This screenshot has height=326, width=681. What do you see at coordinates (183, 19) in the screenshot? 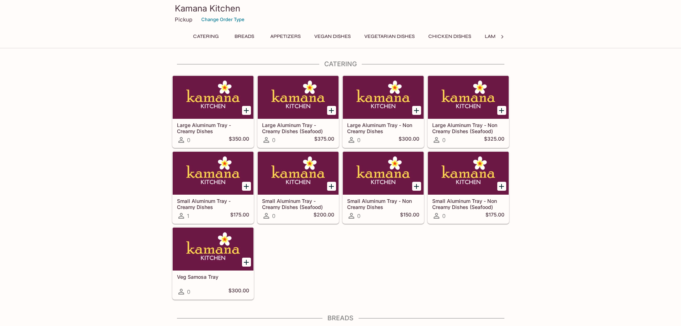
I see `p: Pickup` at bounding box center [183, 19].